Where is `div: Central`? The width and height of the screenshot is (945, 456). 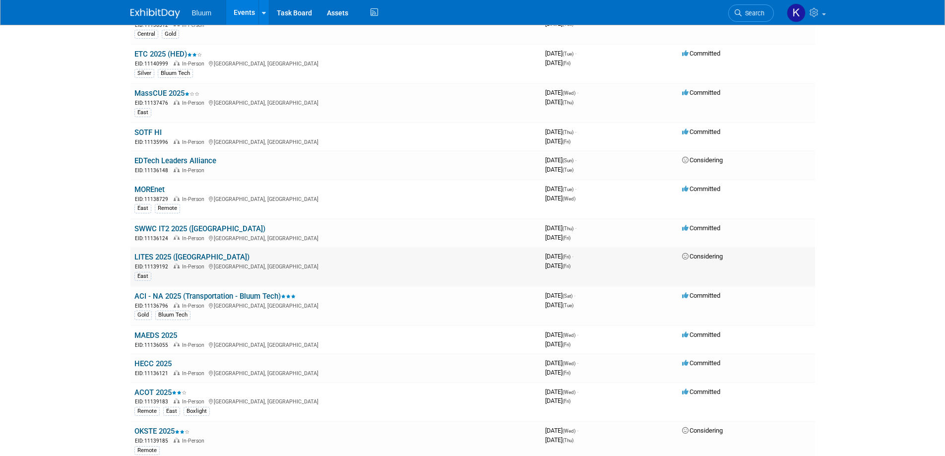
div: Central is located at coordinates (146, 34).